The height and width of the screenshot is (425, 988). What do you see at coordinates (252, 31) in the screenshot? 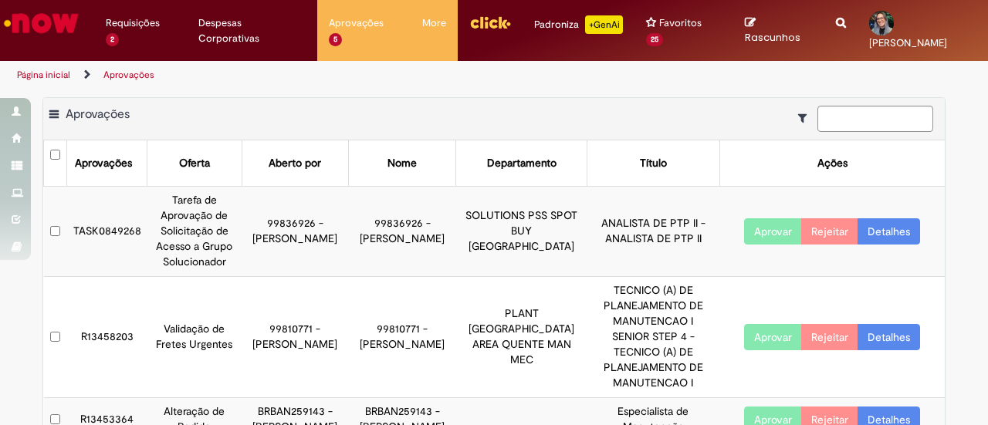
I see `span: Despesas Corporativas` at bounding box center [252, 31].